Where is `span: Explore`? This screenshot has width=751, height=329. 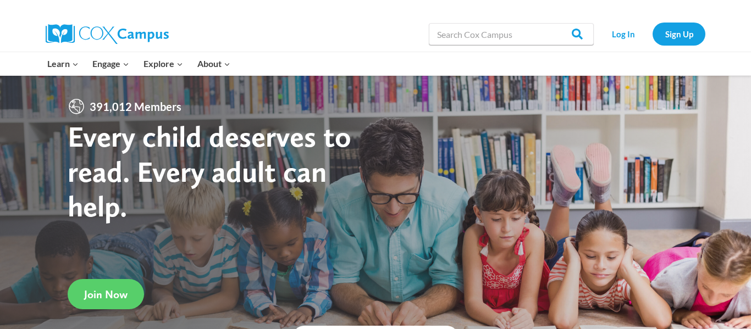 span: Explore is located at coordinates (163, 64).